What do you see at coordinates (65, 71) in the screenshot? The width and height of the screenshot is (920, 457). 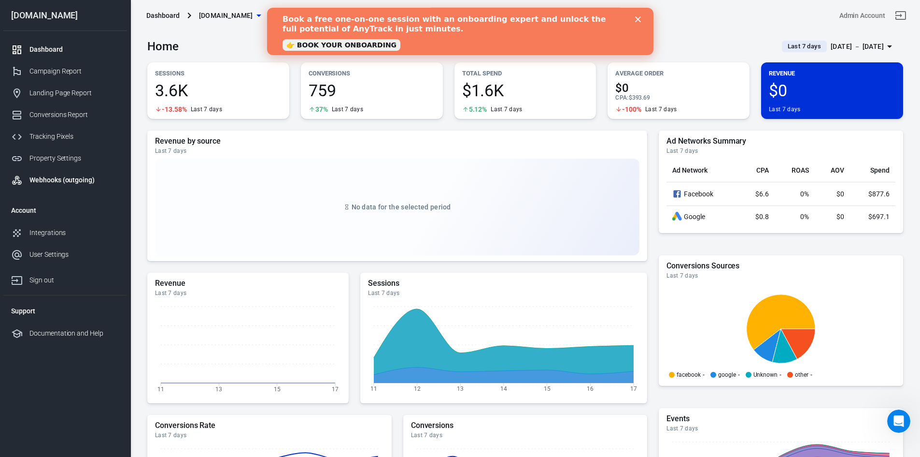 I see `a: Campaign Report` at bounding box center [65, 71].